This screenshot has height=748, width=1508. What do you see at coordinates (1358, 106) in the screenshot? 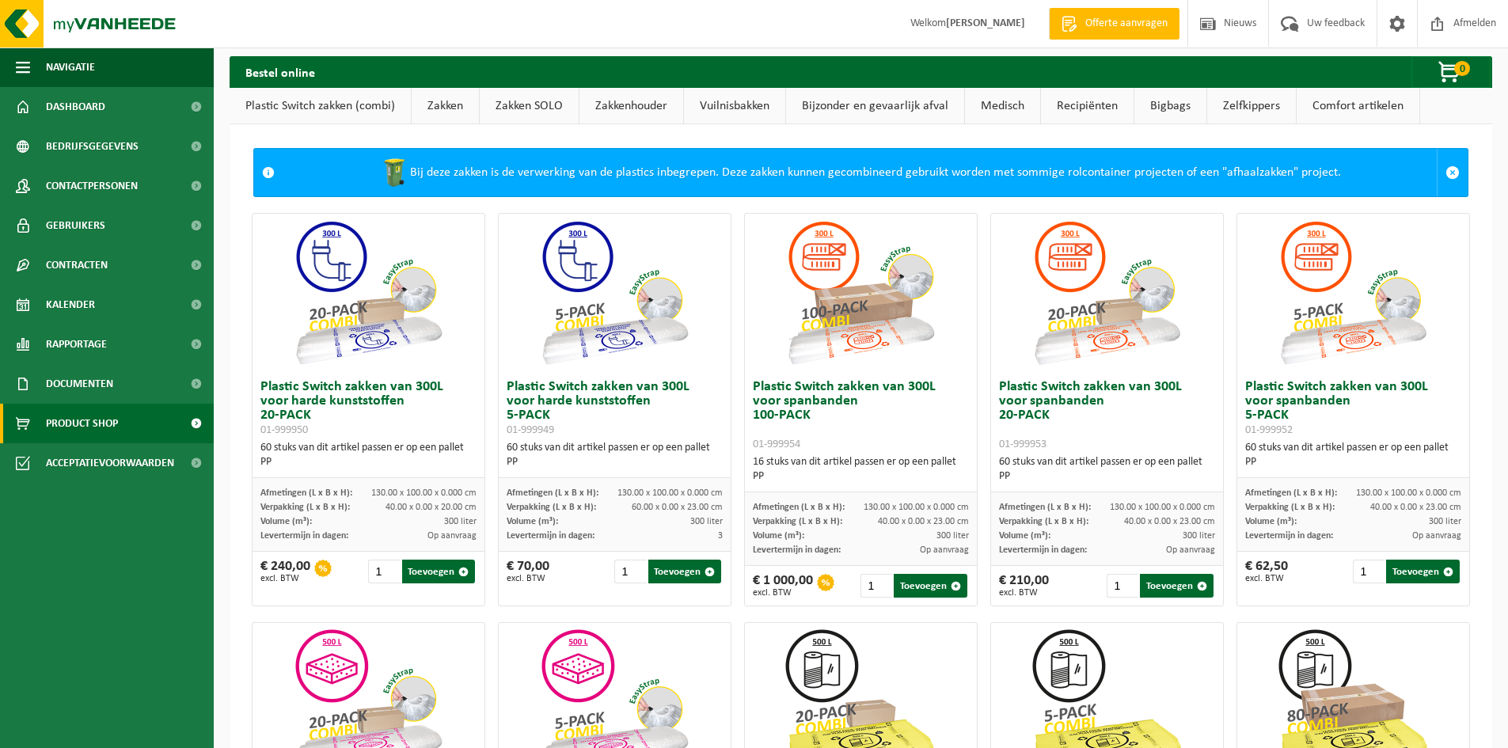
I see `a: Comfort artikelen` at bounding box center [1358, 106].